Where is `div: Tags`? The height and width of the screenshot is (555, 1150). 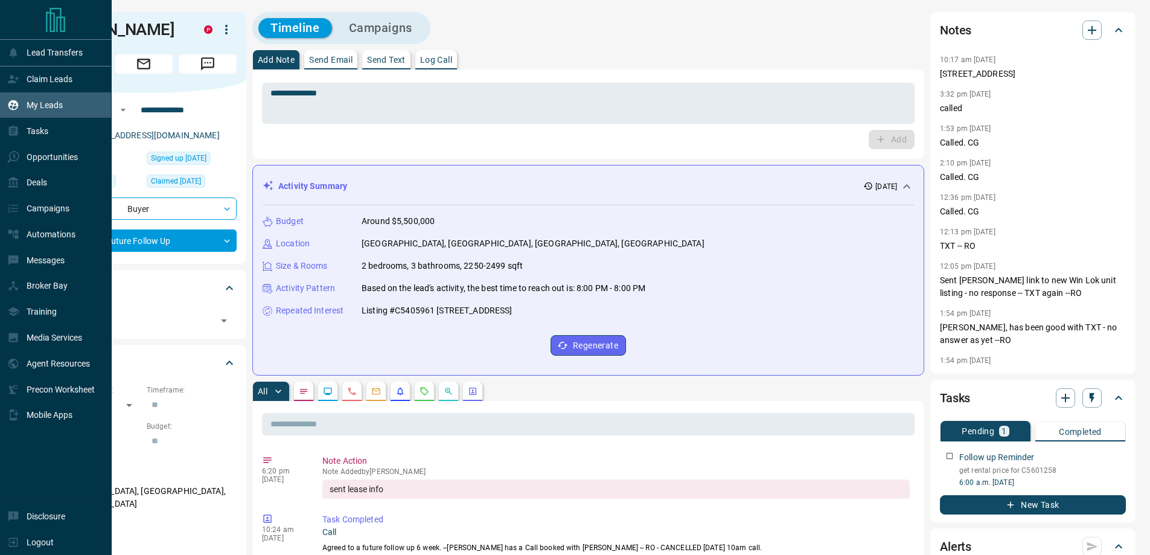
div: Tags is located at coordinates (144, 288).